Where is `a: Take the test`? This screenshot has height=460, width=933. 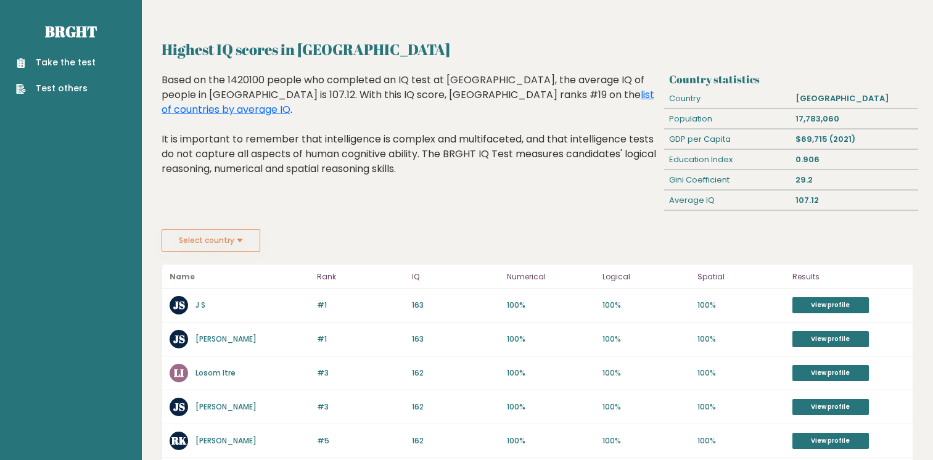
a: Take the test is located at coordinates (55, 62).